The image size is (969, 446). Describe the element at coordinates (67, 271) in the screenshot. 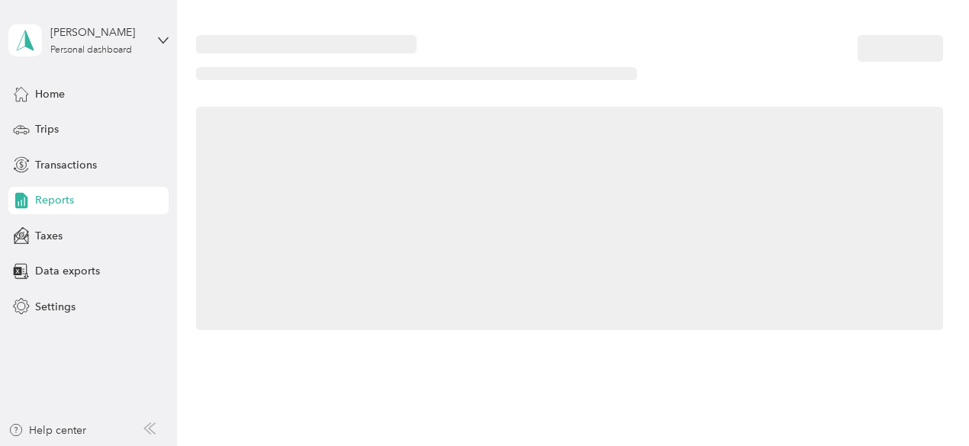

I see `span: Data exports` at that location.